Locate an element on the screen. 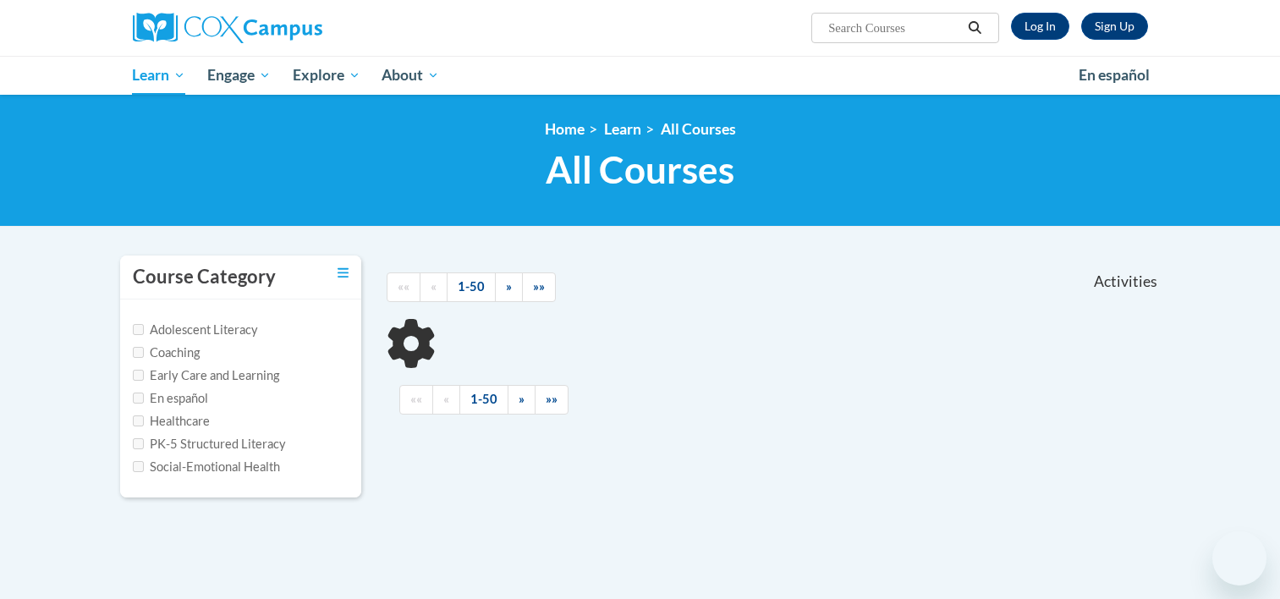 This screenshot has height=599, width=1280. span: Learn is located at coordinates (158, 75).